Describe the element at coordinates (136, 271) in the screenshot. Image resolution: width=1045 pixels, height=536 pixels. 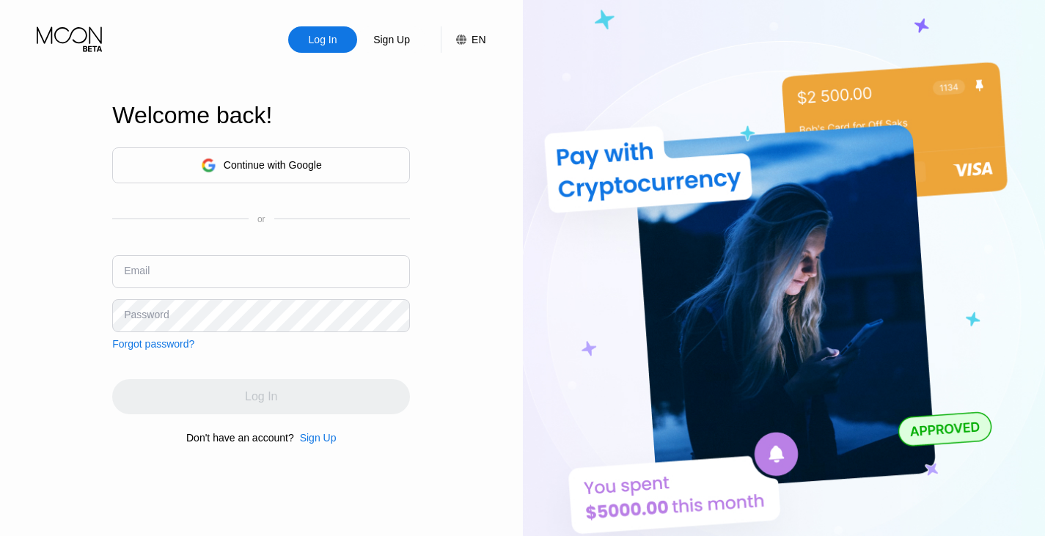
I see `div: Email` at that location.